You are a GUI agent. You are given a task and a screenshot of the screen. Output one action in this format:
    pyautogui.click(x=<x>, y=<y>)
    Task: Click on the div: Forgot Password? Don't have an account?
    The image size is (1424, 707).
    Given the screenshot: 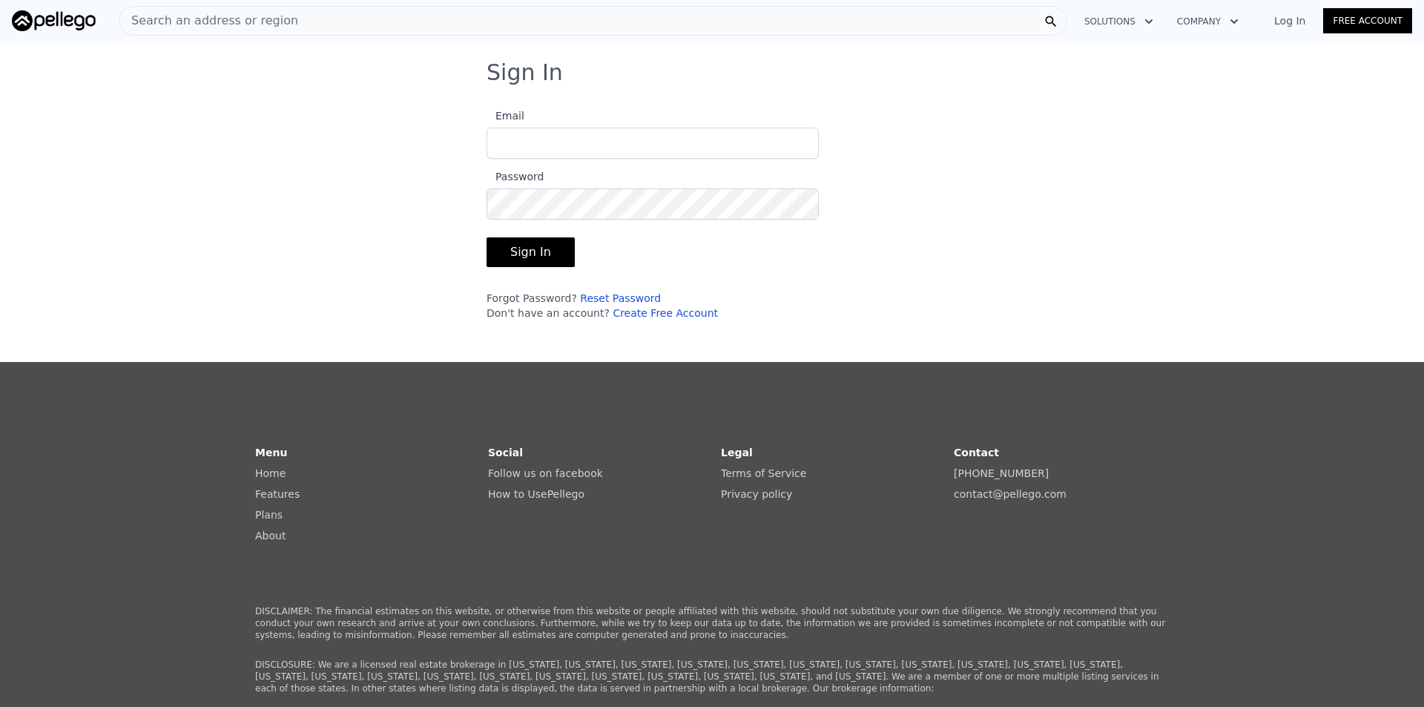 What is the action you would take?
    pyautogui.click(x=653, y=306)
    